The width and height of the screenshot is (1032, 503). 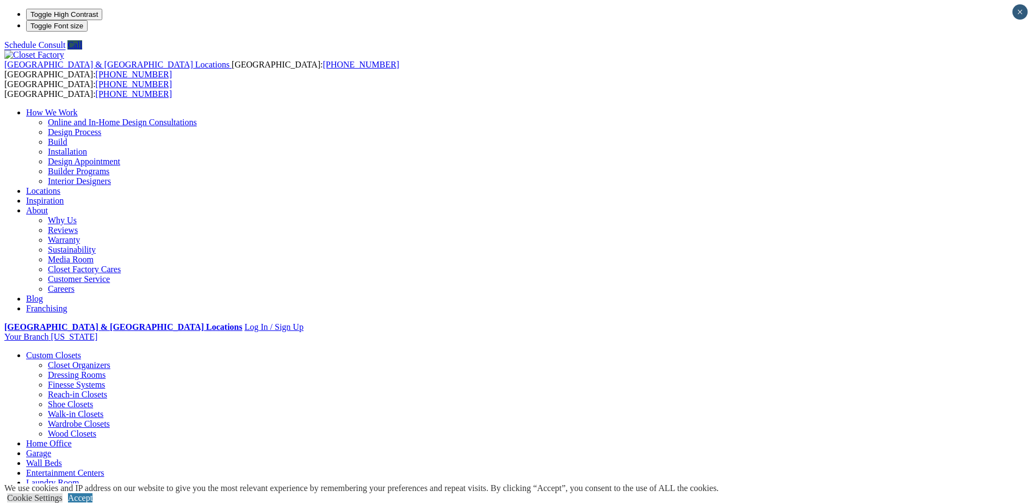 I want to click on a: Inspiration, so click(x=45, y=200).